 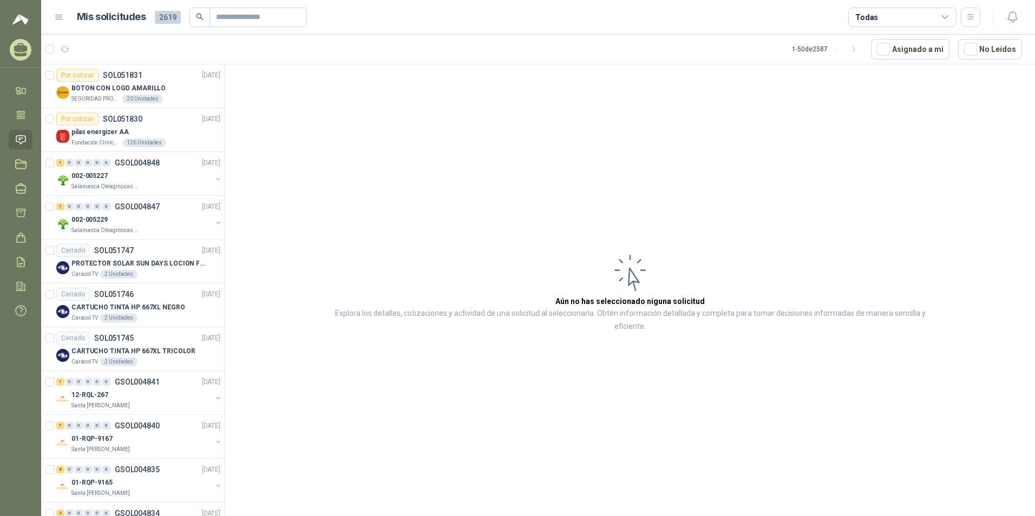 What do you see at coordinates (630, 320) in the screenshot?
I see `p: Explora los detalles, cotizaciones y actividad de una solicitud al seleccionarla. Obtén informaci...` at bounding box center [630, 320].